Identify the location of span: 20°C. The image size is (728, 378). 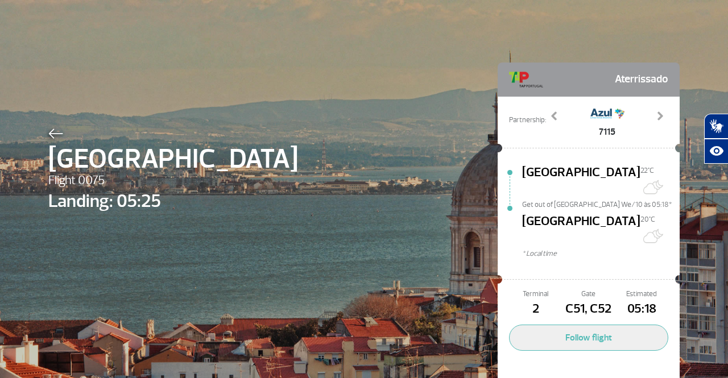
(648, 220).